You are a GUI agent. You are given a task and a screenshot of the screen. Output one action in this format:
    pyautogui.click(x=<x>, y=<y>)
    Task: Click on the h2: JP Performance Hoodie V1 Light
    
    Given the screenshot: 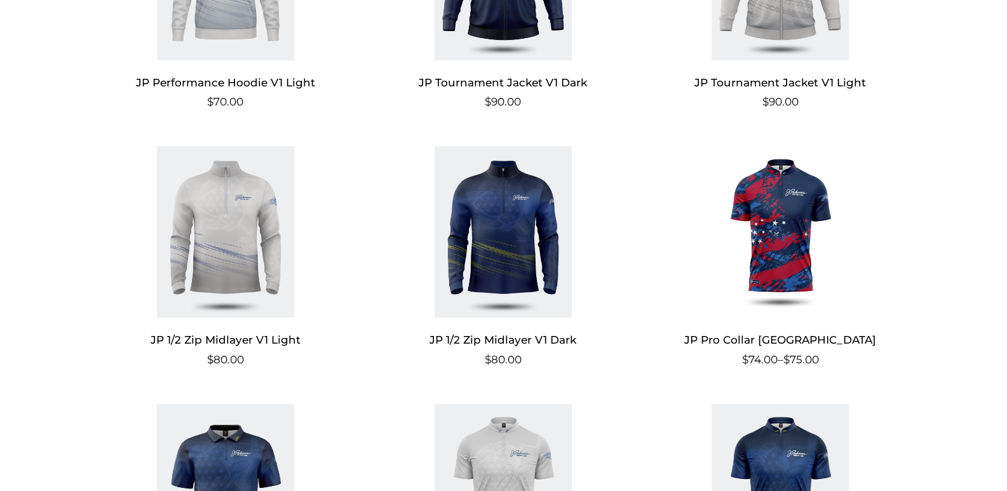 What is the action you would take?
    pyautogui.click(x=226, y=82)
    